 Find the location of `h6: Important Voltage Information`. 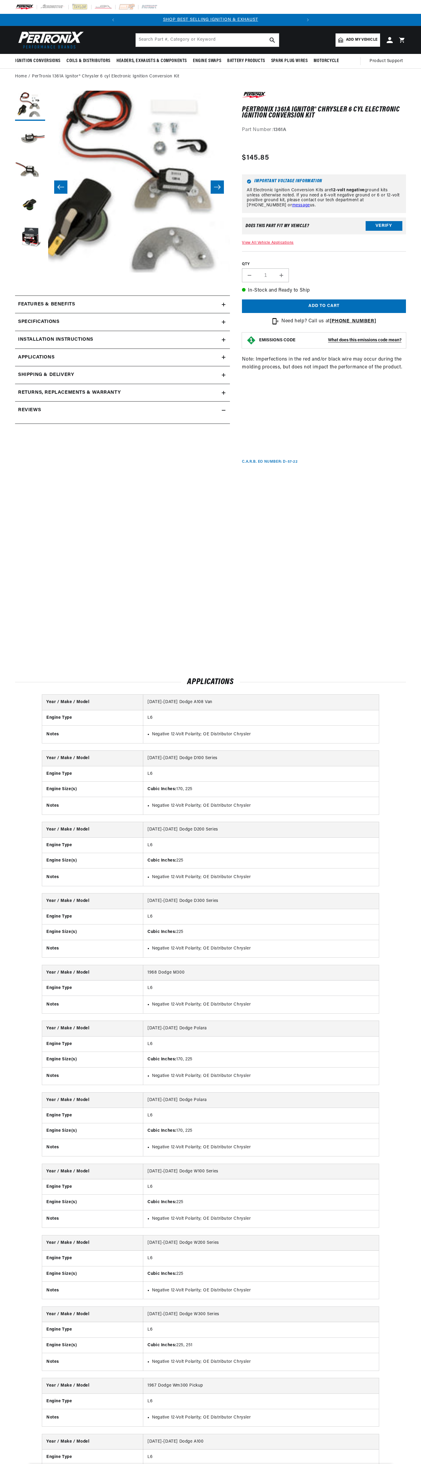

h6: Important Voltage Information is located at coordinates (324, 181).